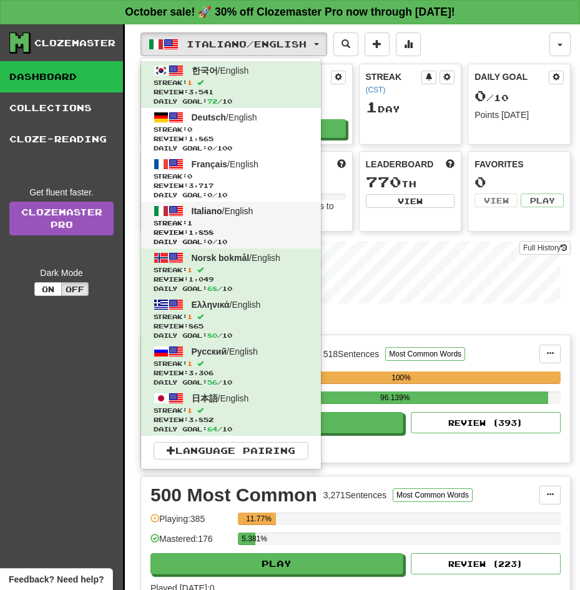 This screenshot has height=590, width=580. What do you see at coordinates (491, 97) in the screenshot?
I see `span: / 10` at bounding box center [491, 97].